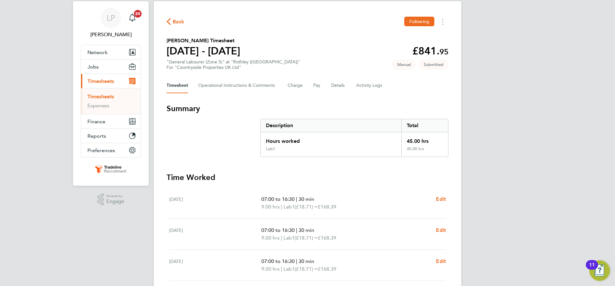 The height and width of the screenshot is (286, 615). I want to click on a: 20, so click(132, 18).